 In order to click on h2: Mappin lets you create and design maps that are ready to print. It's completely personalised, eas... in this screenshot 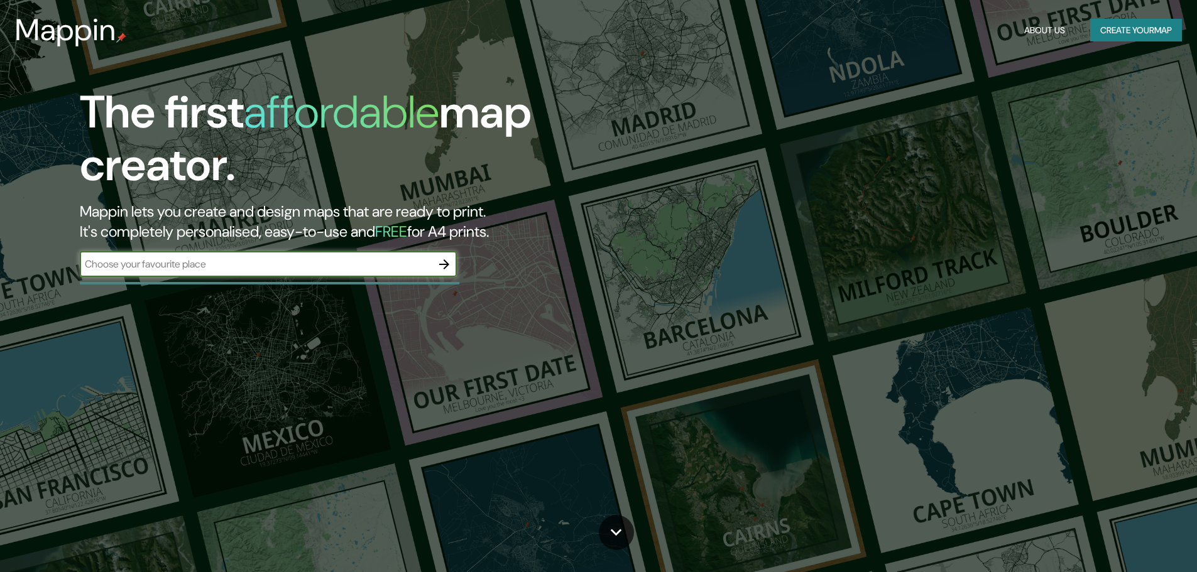, I will do `click(379, 222)`.